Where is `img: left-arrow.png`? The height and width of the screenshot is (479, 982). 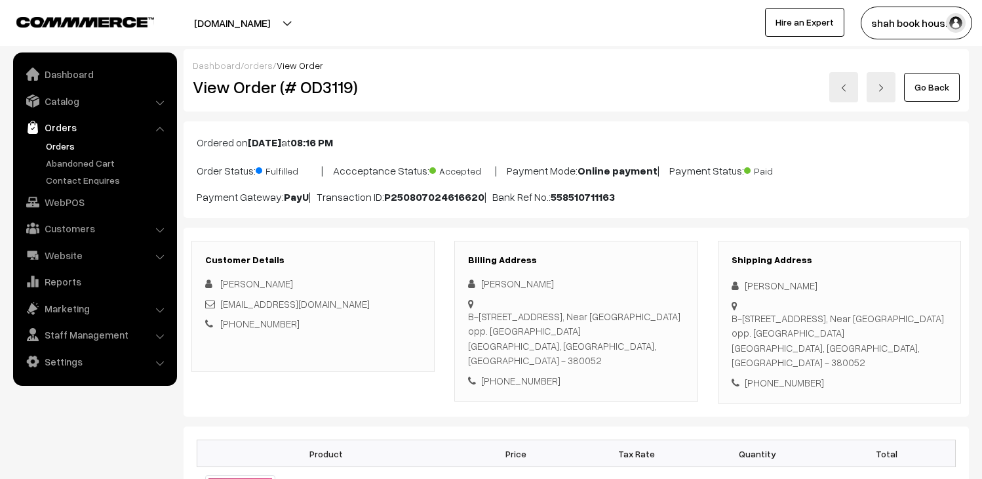
img: left-arrow.png is located at coordinates (844, 88).